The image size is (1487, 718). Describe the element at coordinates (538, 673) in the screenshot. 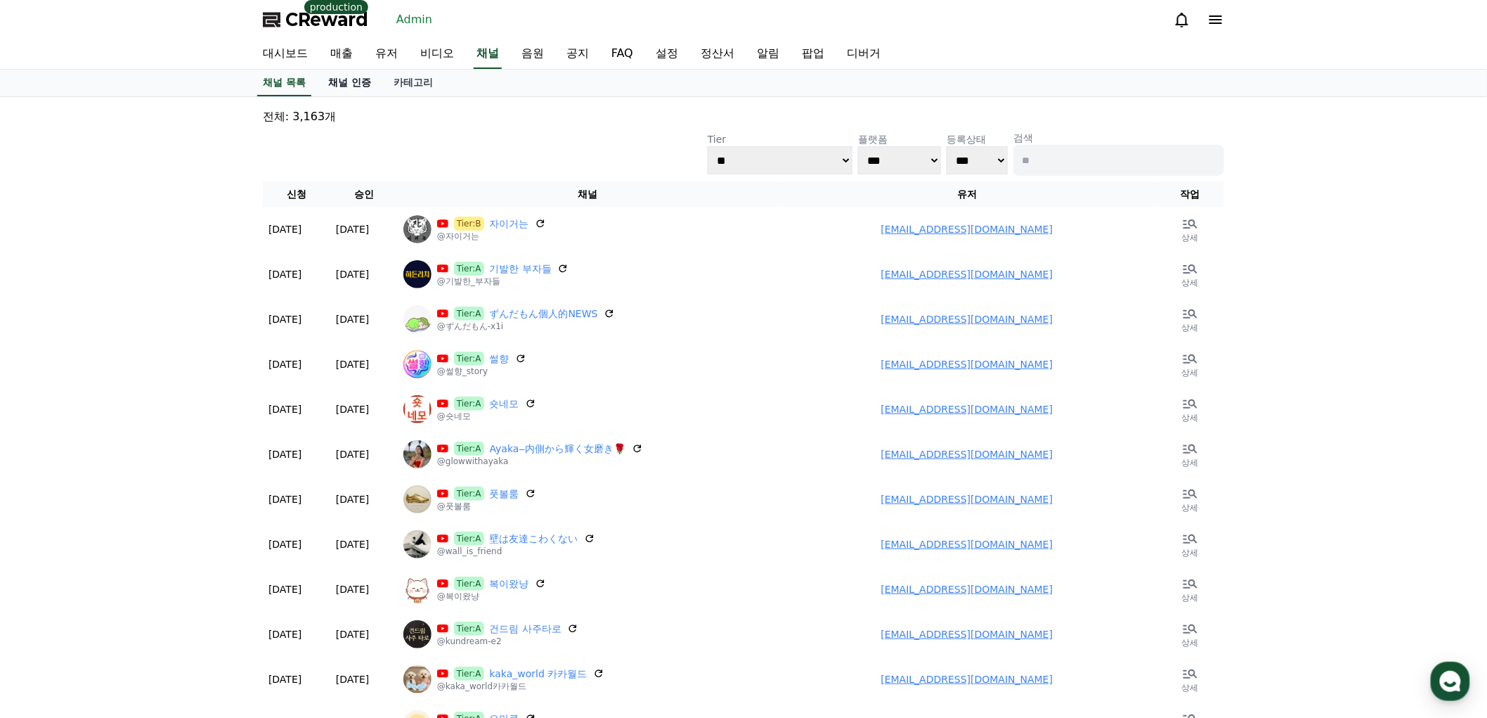

I see `a: kaka_world 카카월드` at that location.